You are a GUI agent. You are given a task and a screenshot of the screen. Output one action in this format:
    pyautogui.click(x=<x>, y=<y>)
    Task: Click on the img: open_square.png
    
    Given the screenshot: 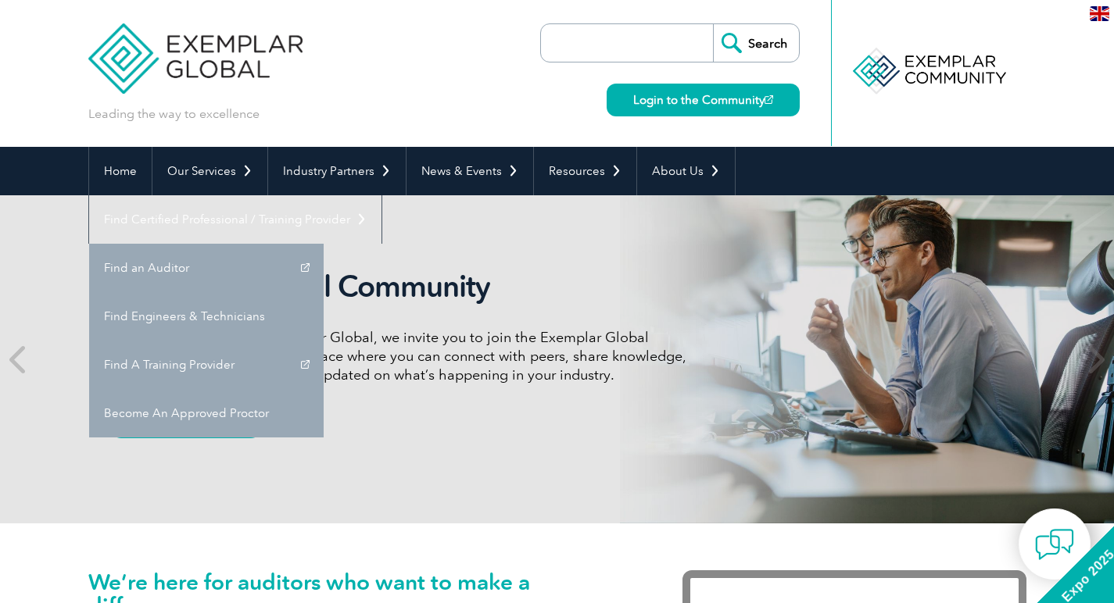 What is the action you would take?
    pyautogui.click(x=768, y=99)
    